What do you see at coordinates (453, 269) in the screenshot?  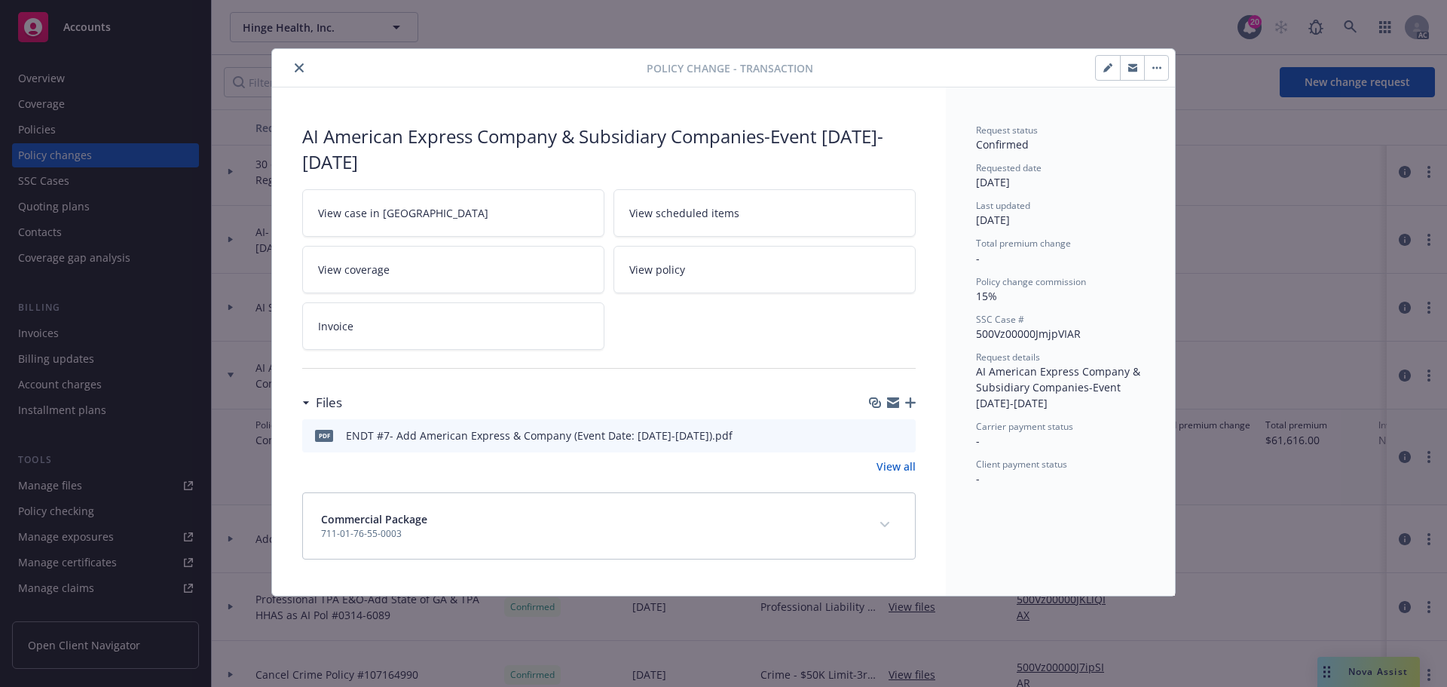 I see `a: View coverage` at bounding box center [453, 269].